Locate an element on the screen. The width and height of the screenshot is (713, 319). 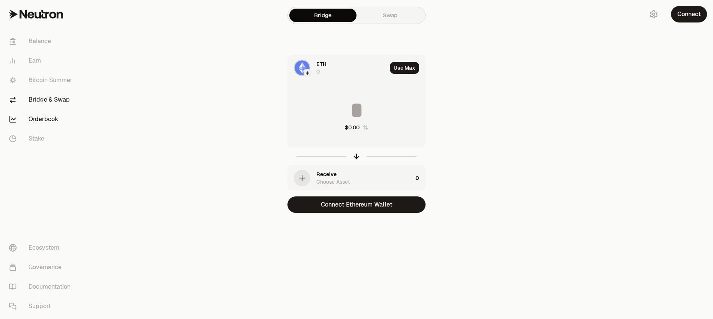
a: Bridge is located at coordinates (323, 15).